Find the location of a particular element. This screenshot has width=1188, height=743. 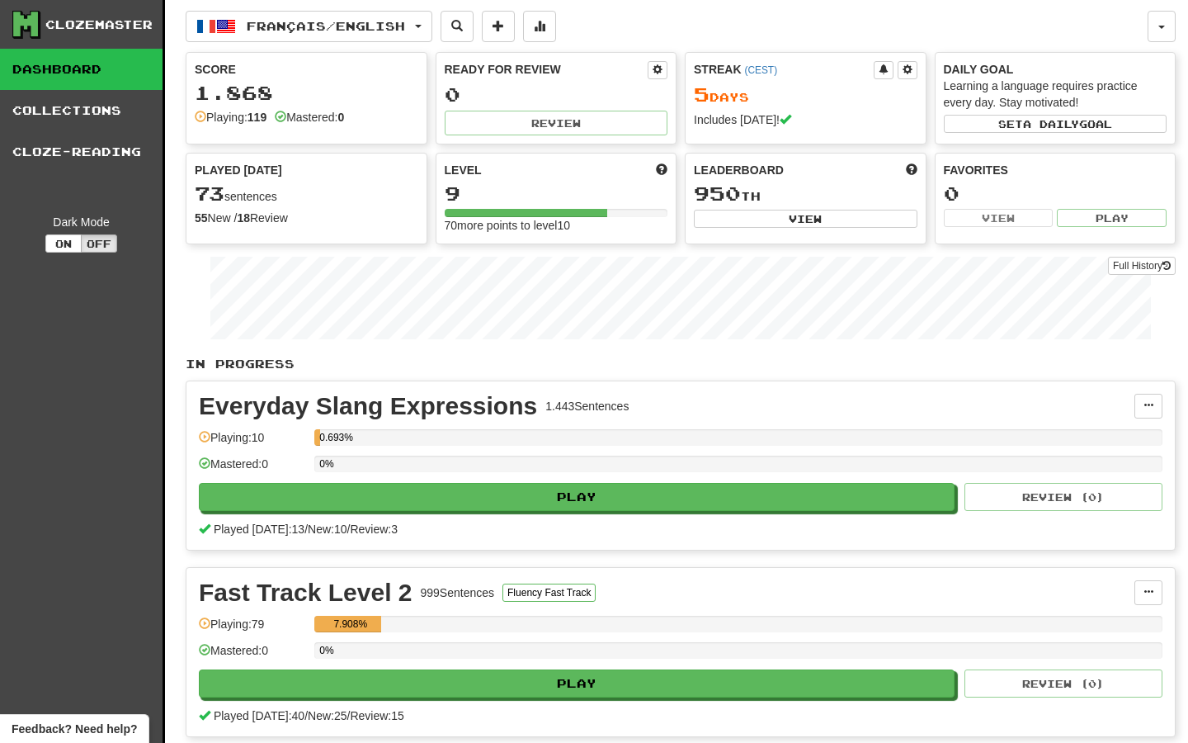

div: 1.868 is located at coordinates (306, 92).